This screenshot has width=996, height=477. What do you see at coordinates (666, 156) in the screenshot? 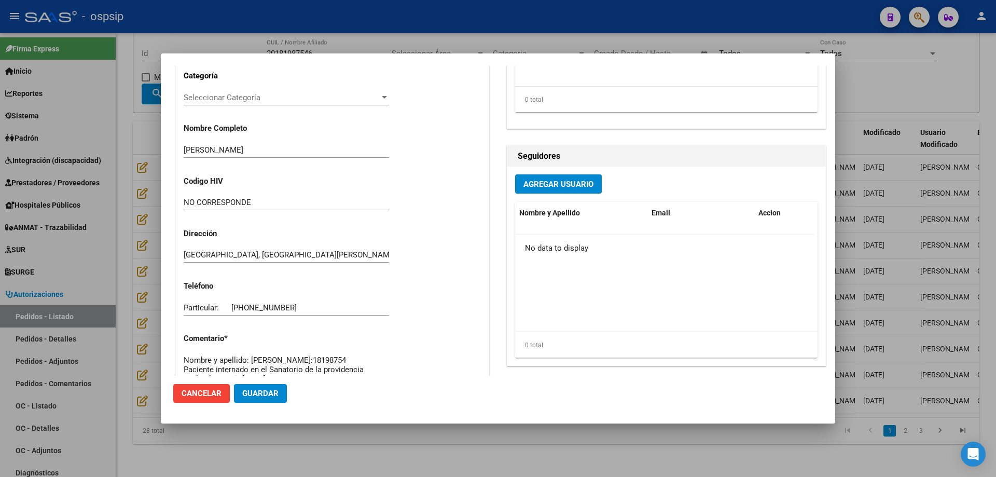
I see `h2: Seguidores` at bounding box center [666, 156].